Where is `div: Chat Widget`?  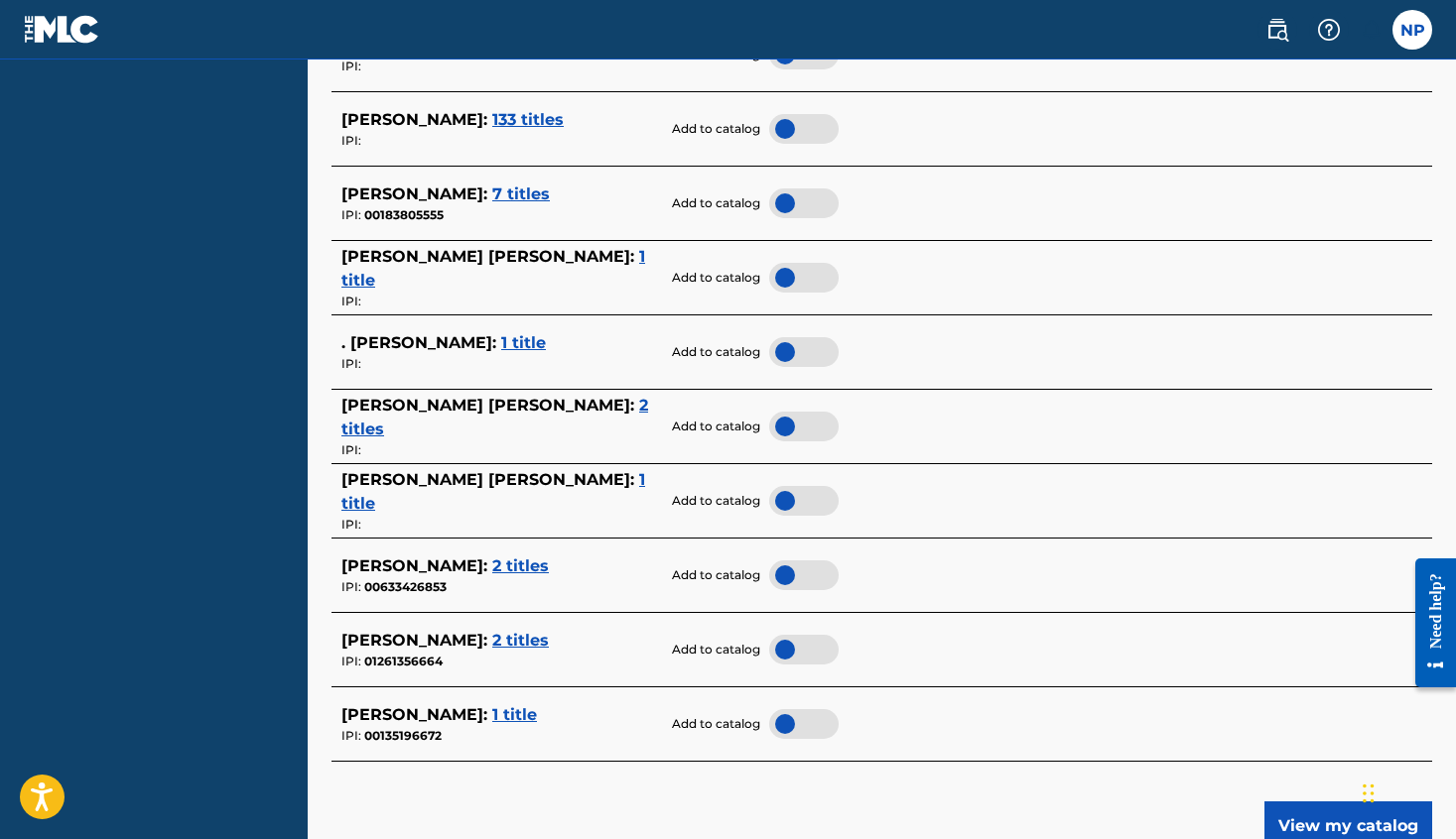
div: Chat Widget is located at coordinates (1406, 791).